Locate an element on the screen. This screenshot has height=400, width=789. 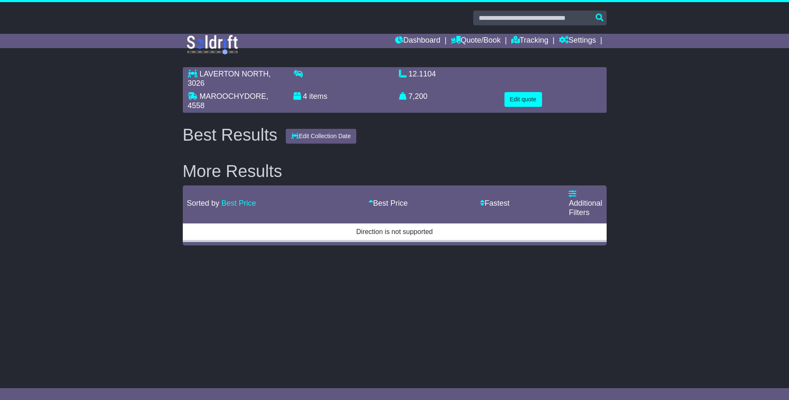
a: Fastest is located at coordinates (495, 203).